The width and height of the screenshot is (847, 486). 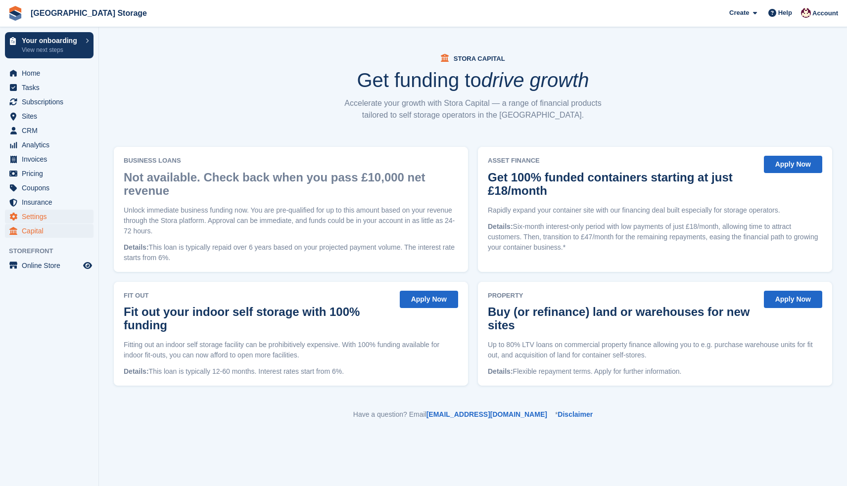 I want to click on img: stora-icon-8386f47178a22dfd0bd8f6a31ec36ba5ce8667c1dd55bd0f319d3a0aa187defe.svg, so click(x=15, y=13).